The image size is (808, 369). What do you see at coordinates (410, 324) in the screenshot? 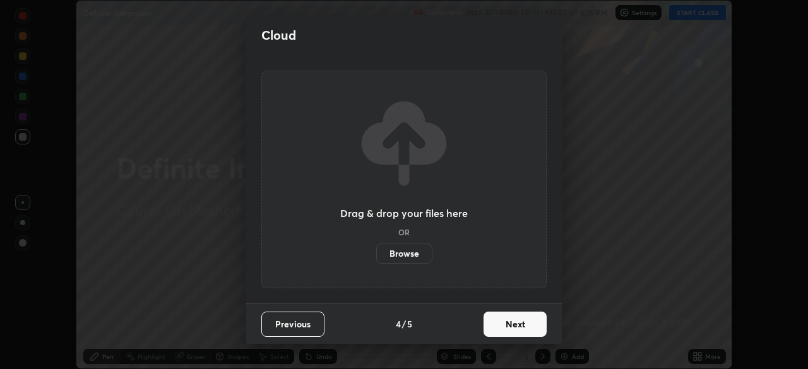
I see `h4: 5` at bounding box center [410, 324].